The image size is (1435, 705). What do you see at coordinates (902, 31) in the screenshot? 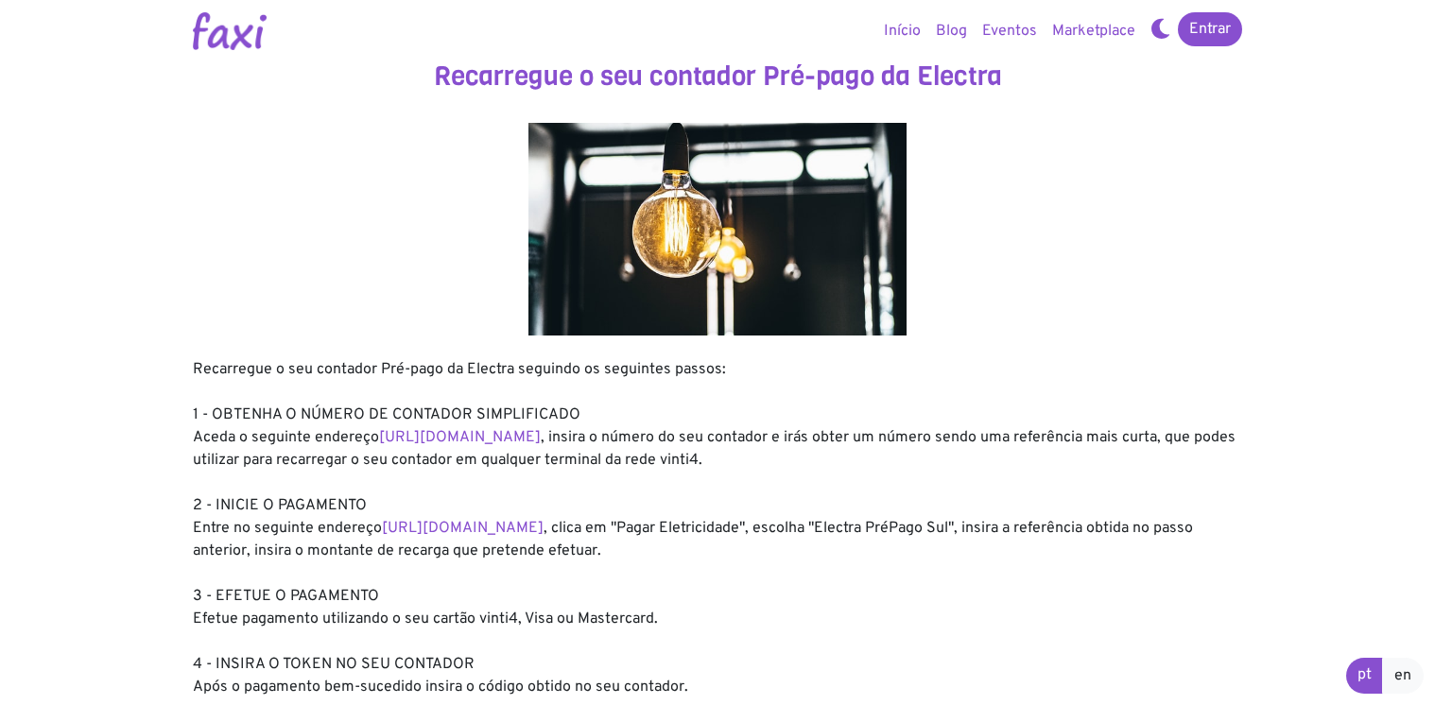
I see `a: Início` at bounding box center [902, 31].